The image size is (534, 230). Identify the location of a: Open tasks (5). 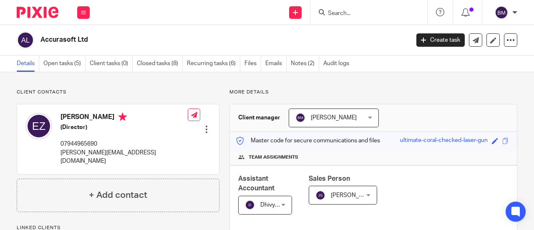
(64, 63).